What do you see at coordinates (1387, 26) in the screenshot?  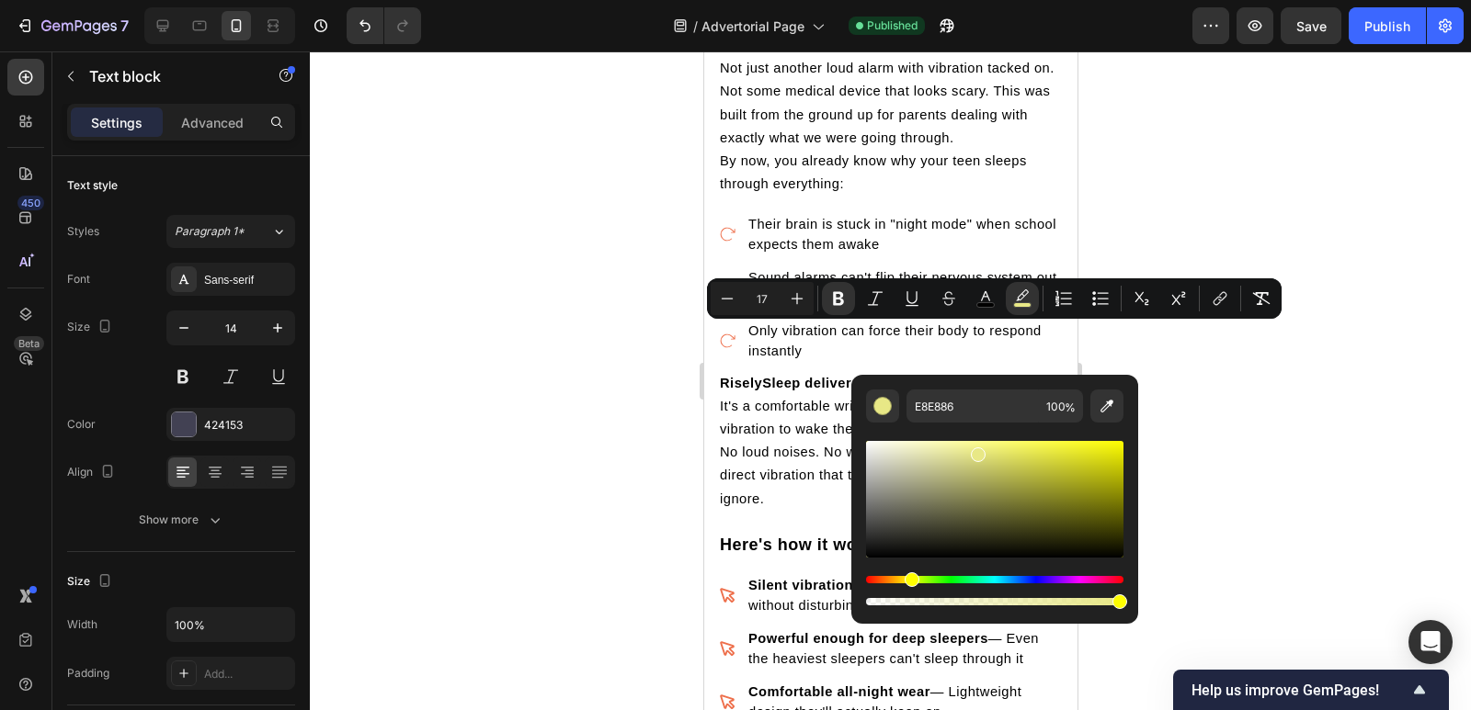 I see `div: Publish` at bounding box center [1387, 26].